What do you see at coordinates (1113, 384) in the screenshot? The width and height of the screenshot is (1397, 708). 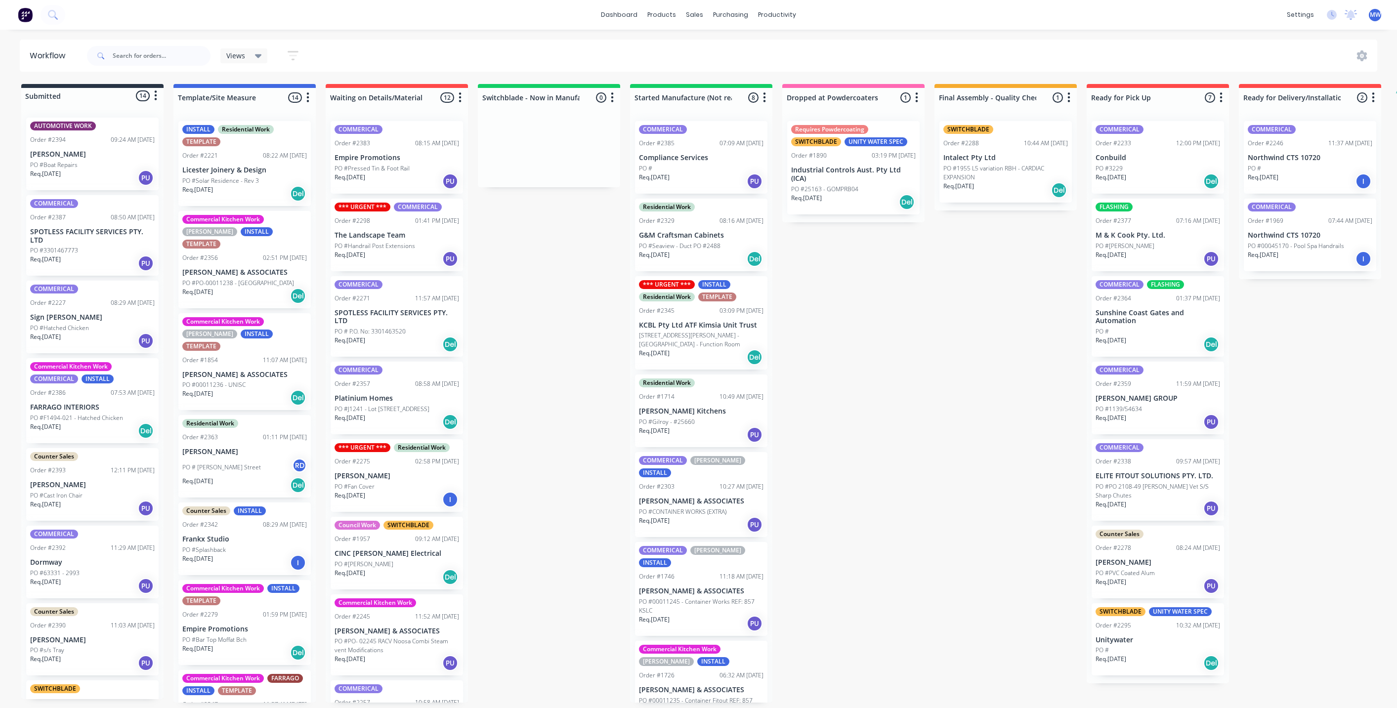 I see `div: Order #2359` at bounding box center [1113, 384].